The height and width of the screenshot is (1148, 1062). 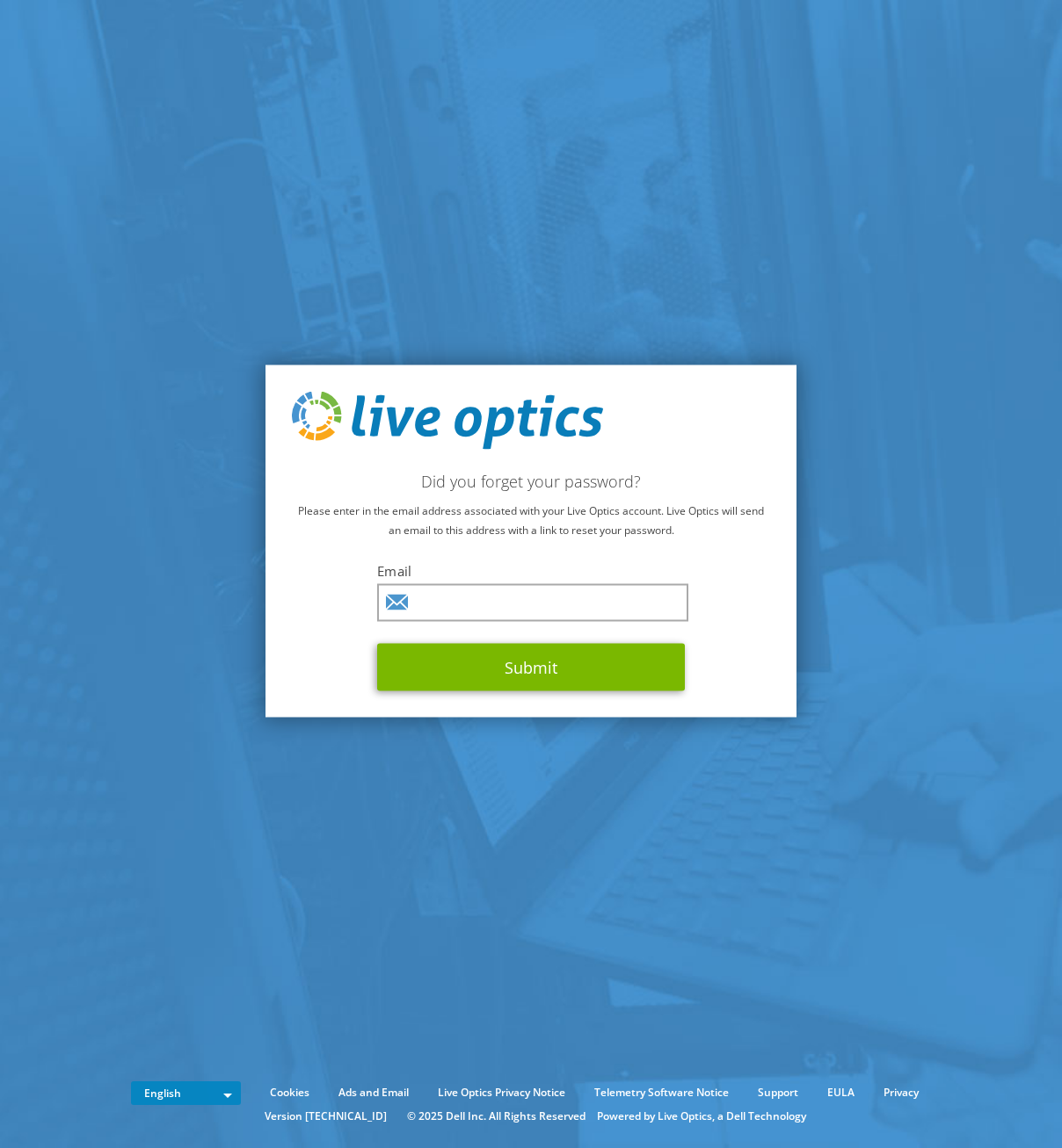 I want to click on p: Please enter in the email address associated with your Live Optics account. Live Optics will send..., so click(x=531, y=521).